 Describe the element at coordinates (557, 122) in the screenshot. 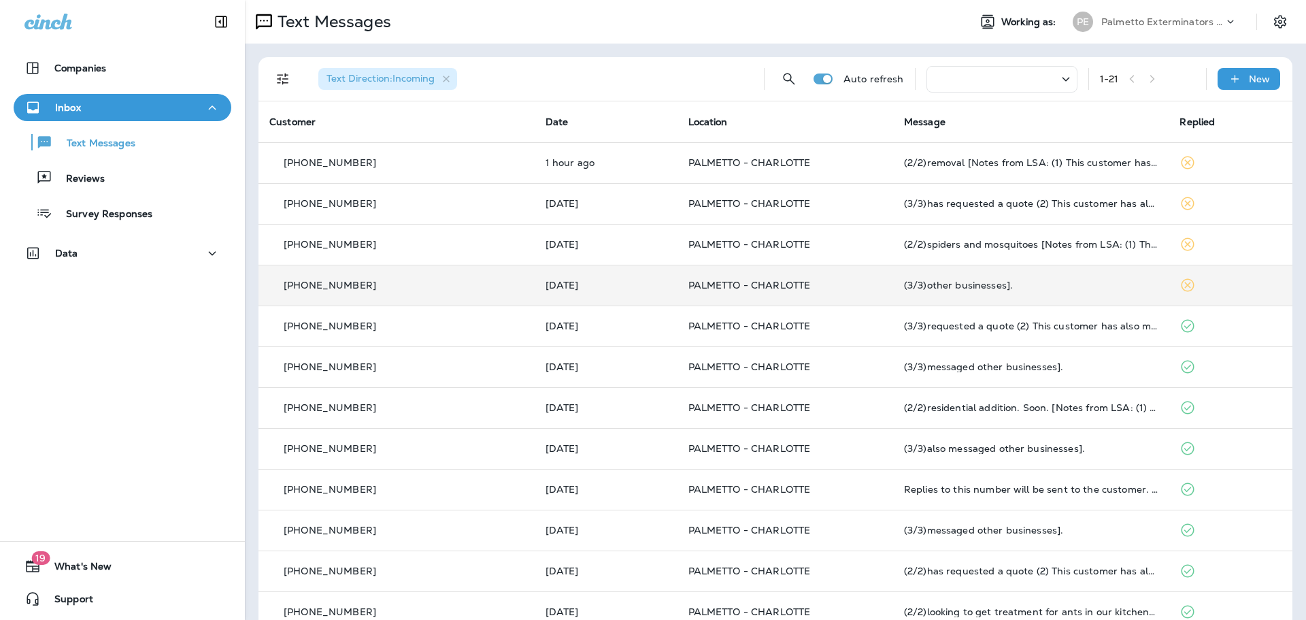

I see `span: Date` at that location.